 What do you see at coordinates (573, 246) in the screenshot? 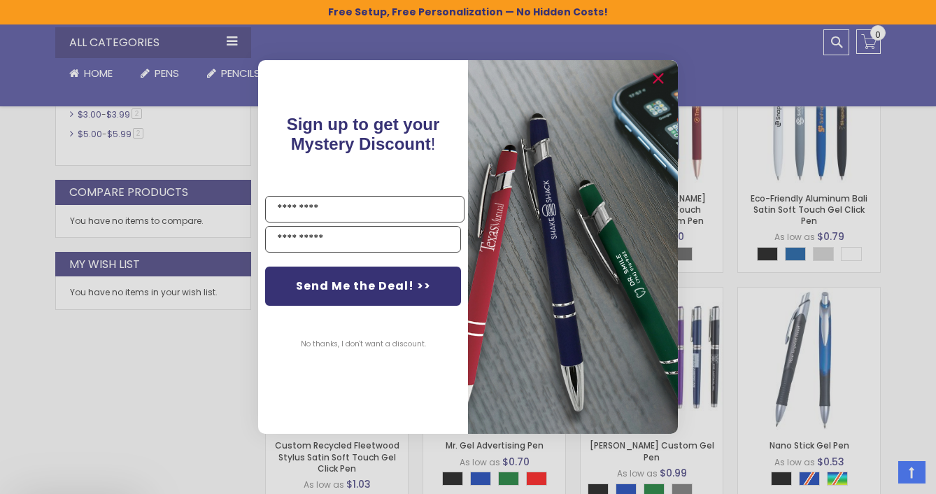
I see `img: 081b18bf-2f98-4675-a917-09431eb06994.jpeg` at bounding box center [573, 246].